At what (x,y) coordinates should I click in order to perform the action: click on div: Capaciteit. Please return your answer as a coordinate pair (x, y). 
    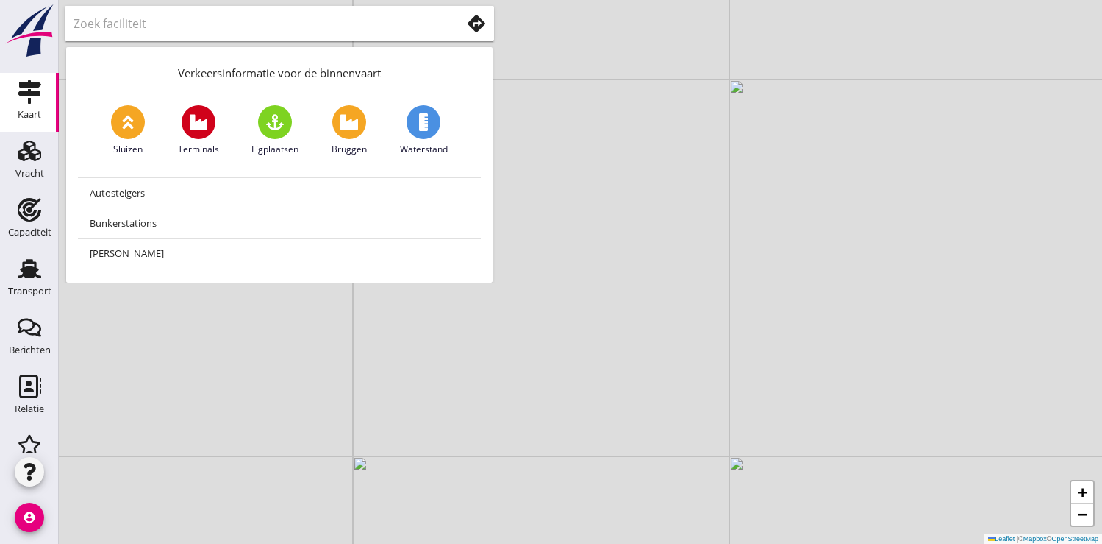
    Looking at the image, I should click on (29, 232).